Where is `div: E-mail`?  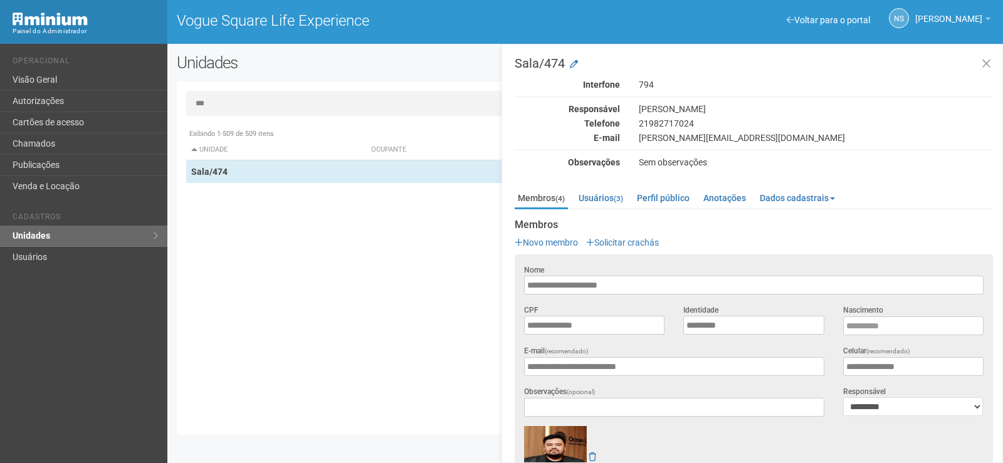
div: E-mail is located at coordinates (567, 138).